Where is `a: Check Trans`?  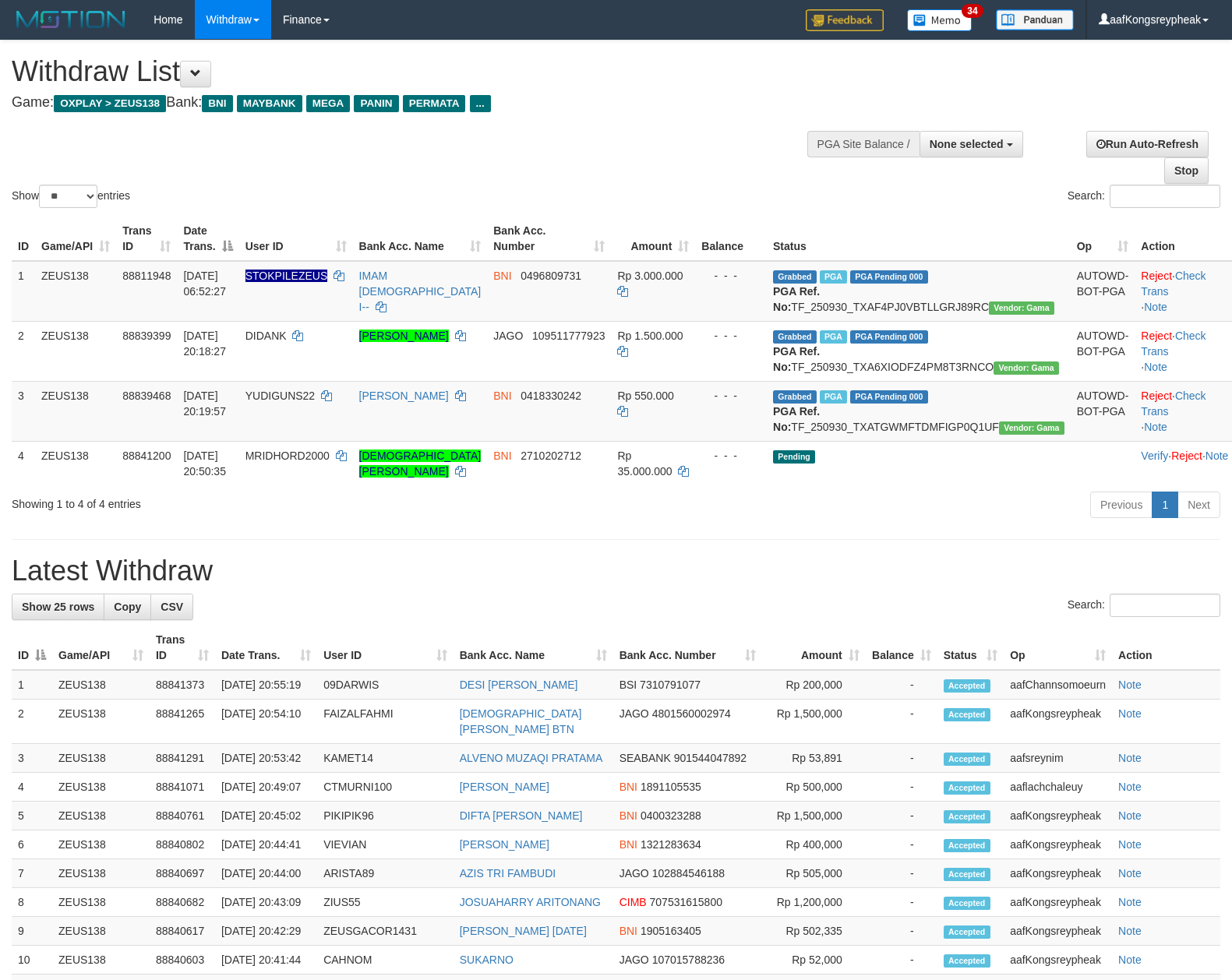
a: Check Trans is located at coordinates (1172, 343).